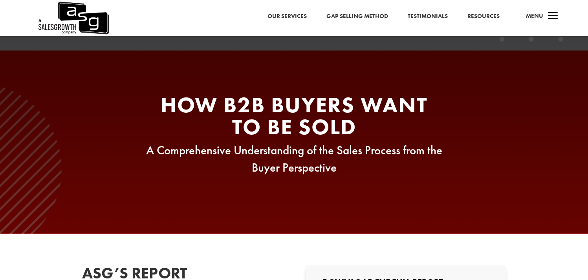 The image size is (588, 280). What do you see at coordinates (294, 116) in the screenshot?
I see `span: How B2B Buyers Want To Be Sold` at bounding box center [294, 116].